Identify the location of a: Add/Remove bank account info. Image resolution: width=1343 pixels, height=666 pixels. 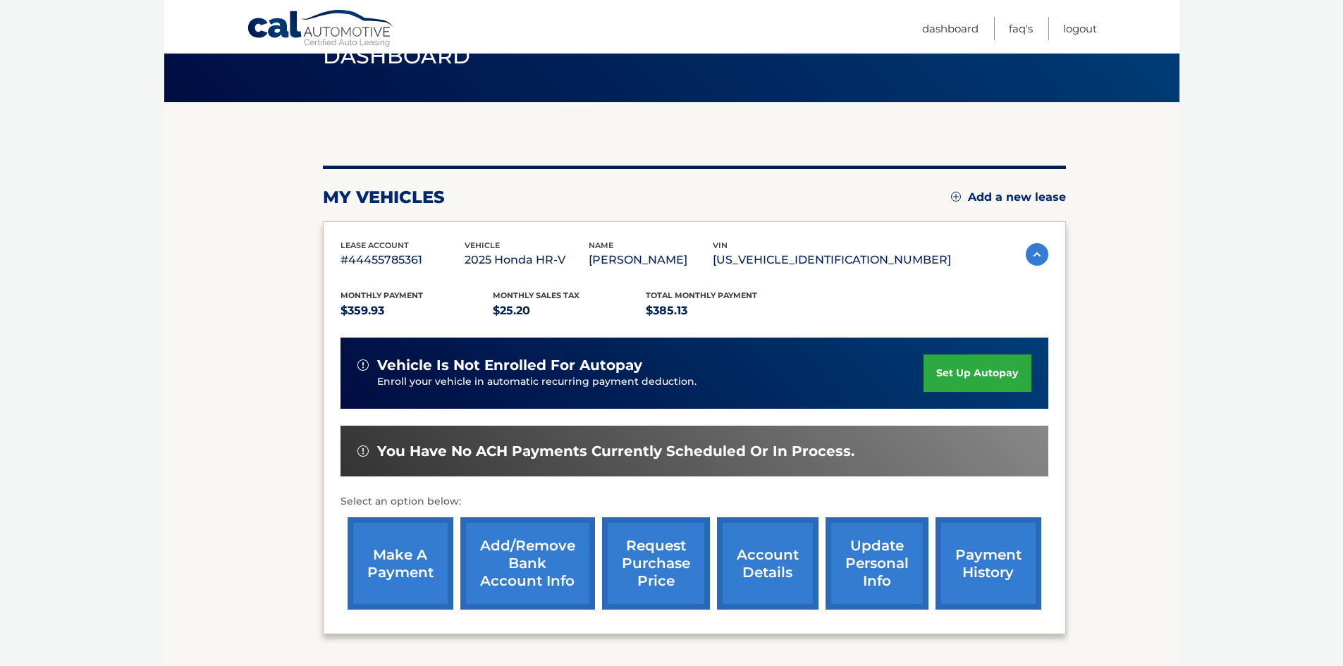
(527, 563).